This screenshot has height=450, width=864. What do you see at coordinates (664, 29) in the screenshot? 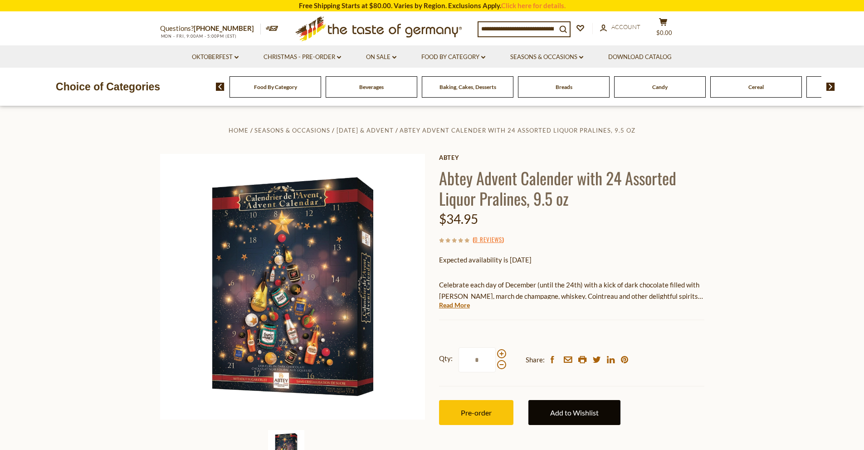
I see `button: $0.00` at bounding box center [664, 29].